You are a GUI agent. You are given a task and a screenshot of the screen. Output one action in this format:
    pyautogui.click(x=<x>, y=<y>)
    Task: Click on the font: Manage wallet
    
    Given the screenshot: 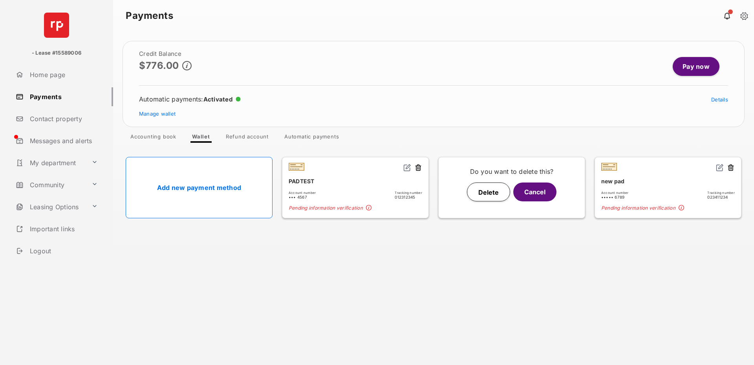 What is the action you would take?
    pyautogui.click(x=157, y=114)
    